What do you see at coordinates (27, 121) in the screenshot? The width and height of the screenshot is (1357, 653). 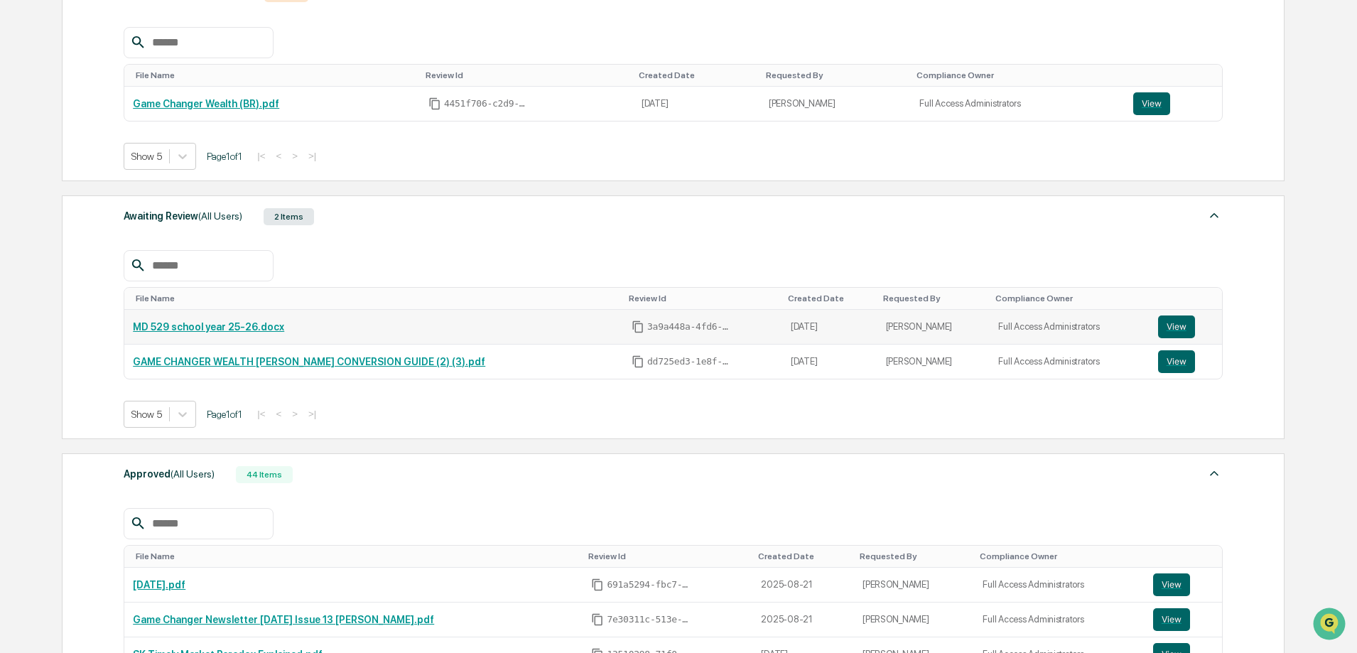 I see `img: 1746055101610-c473b297-6a78-478c-a979-82029cc54cd1` at bounding box center [27, 121].